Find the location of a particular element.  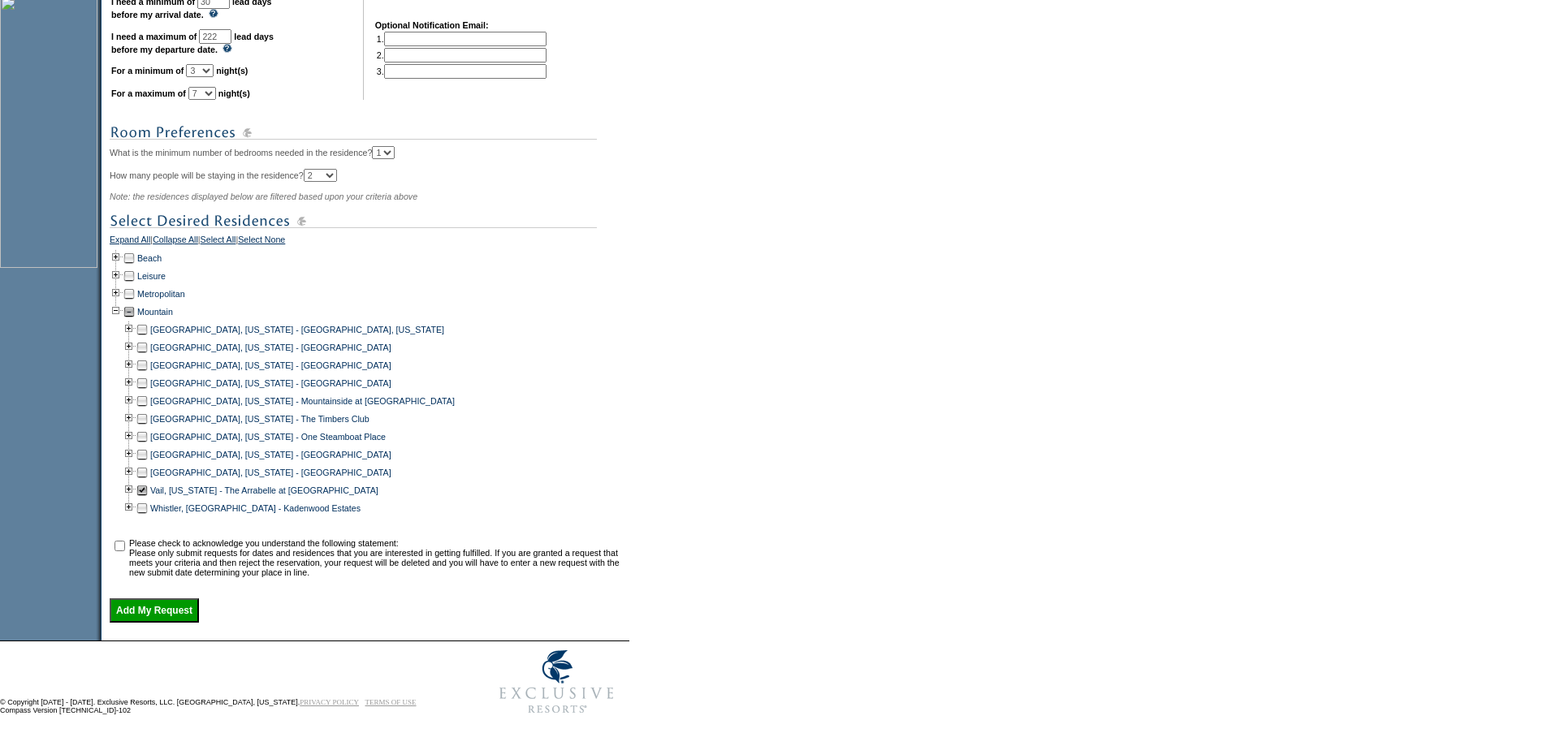

b: Optional Notification Email: is located at coordinates (432, 25).